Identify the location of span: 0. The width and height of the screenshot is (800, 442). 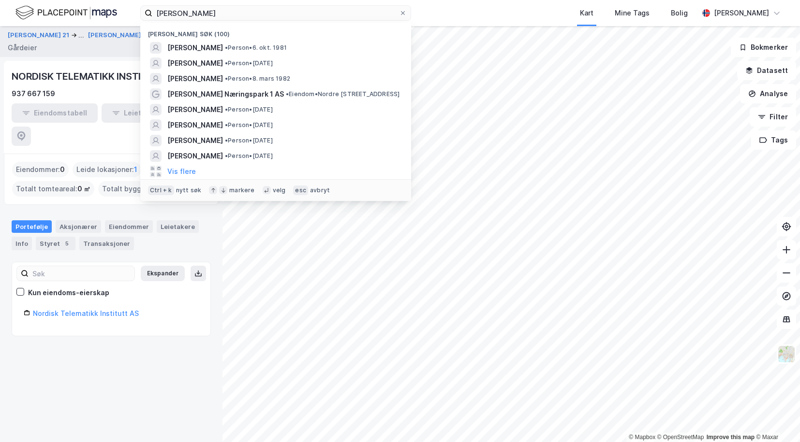
(62, 170).